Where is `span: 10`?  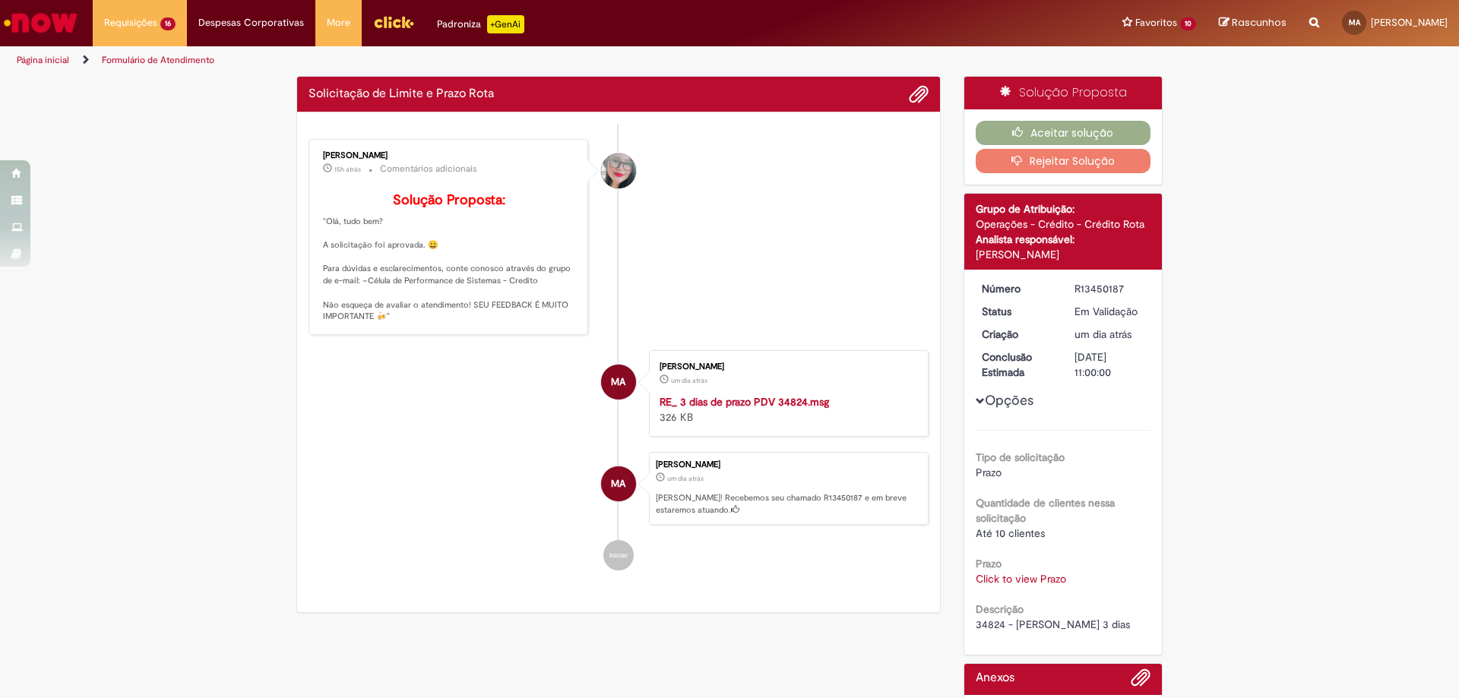 span: 10 is located at coordinates (1188, 24).